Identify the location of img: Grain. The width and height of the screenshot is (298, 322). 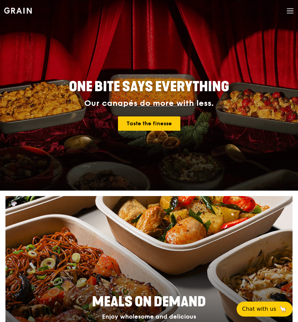
(18, 11).